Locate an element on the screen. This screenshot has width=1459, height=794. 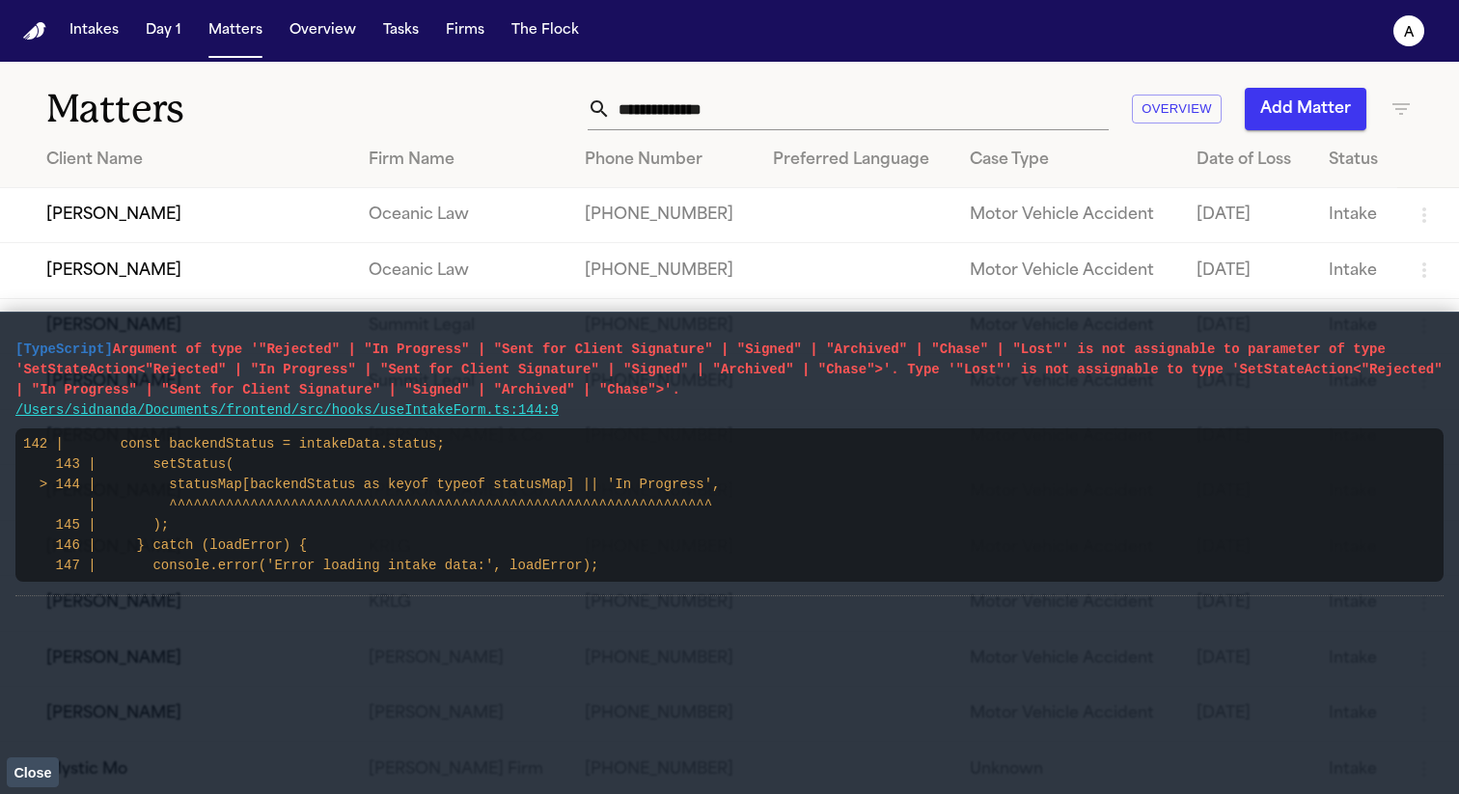
a: Matters is located at coordinates (235, 31).